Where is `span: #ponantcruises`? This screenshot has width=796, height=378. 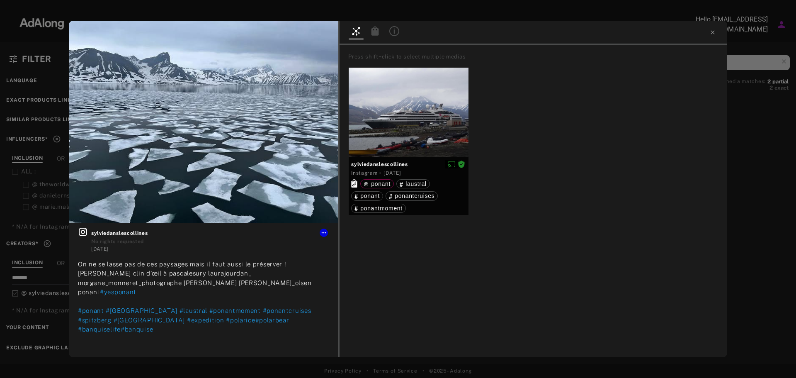 span: #ponantcruises is located at coordinates (287, 310).